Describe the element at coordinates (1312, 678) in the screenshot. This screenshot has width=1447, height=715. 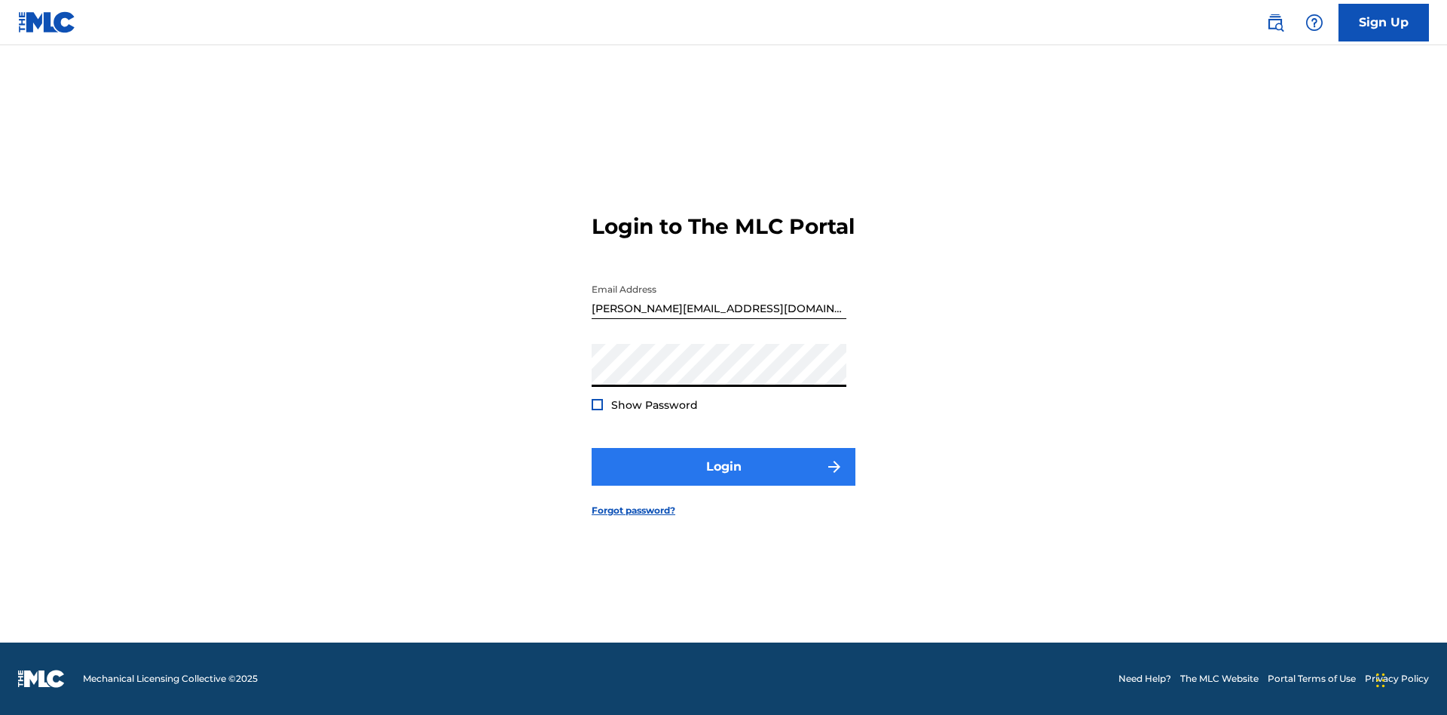
I see `a: Portal Terms of Use` at that location.